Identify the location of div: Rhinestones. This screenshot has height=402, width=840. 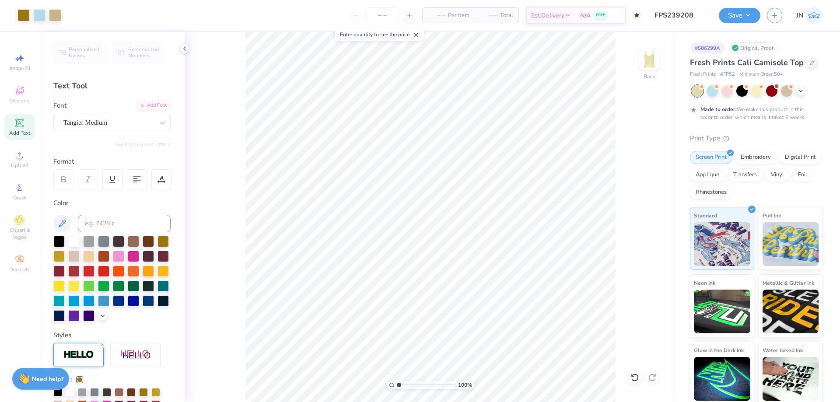
(711, 193).